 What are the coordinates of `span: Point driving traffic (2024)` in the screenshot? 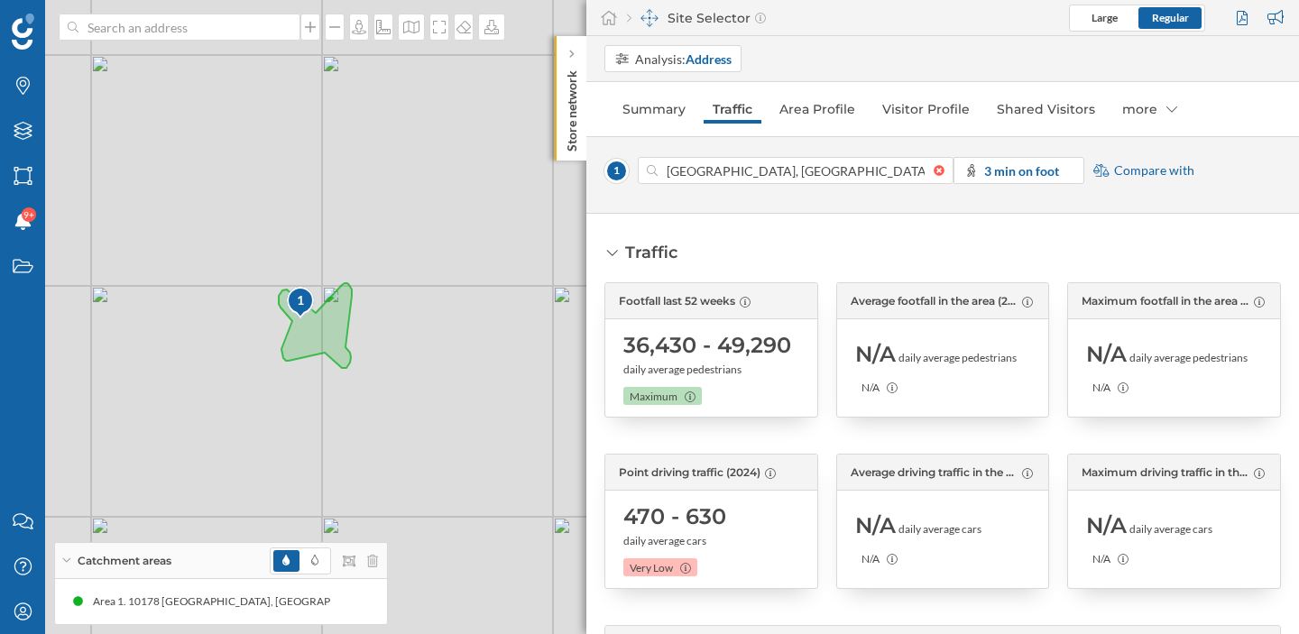 It's located at (689, 473).